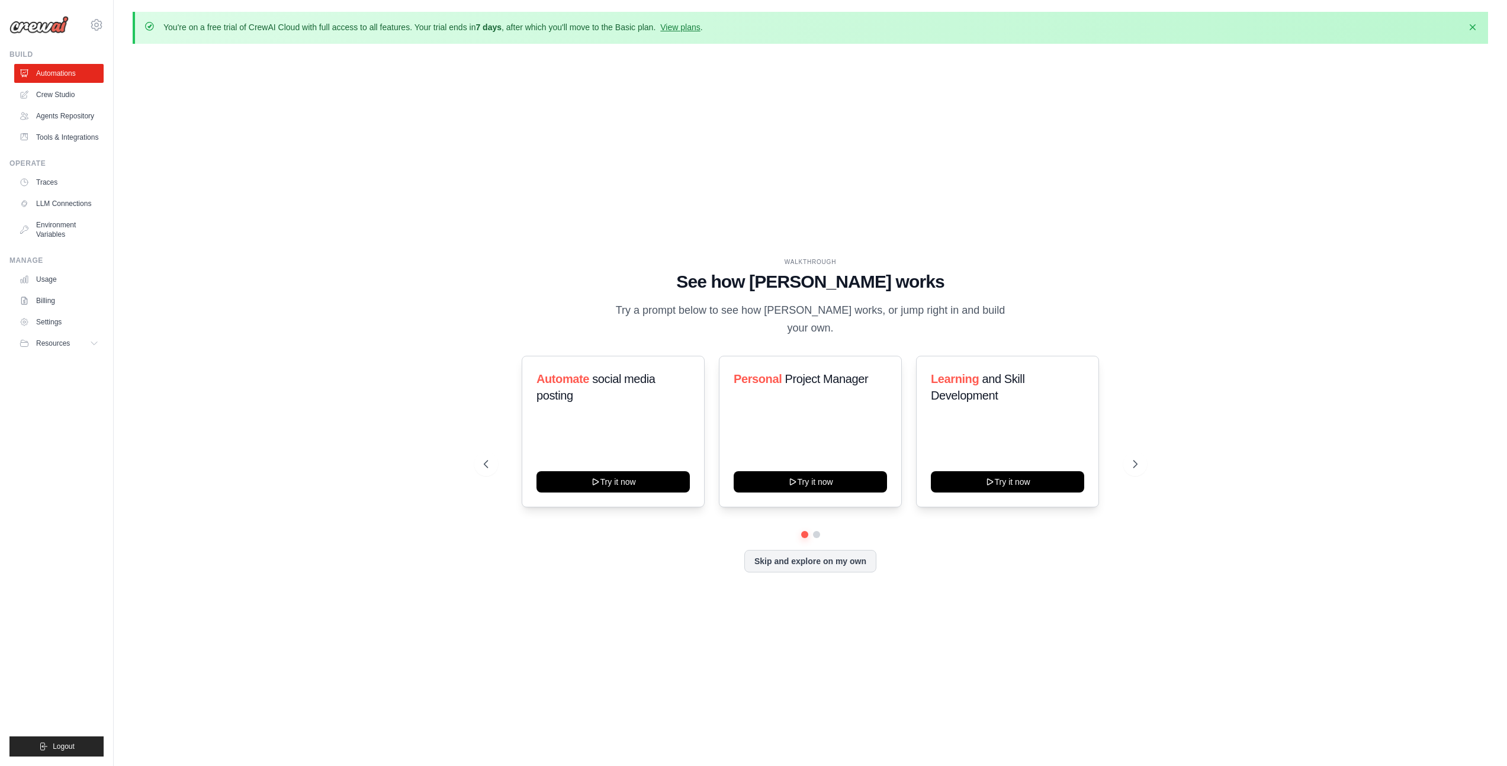 The image size is (1507, 766). Describe the element at coordinates (59, 137) in the screenshot. I see `a: Tools & Integrations` at that location.